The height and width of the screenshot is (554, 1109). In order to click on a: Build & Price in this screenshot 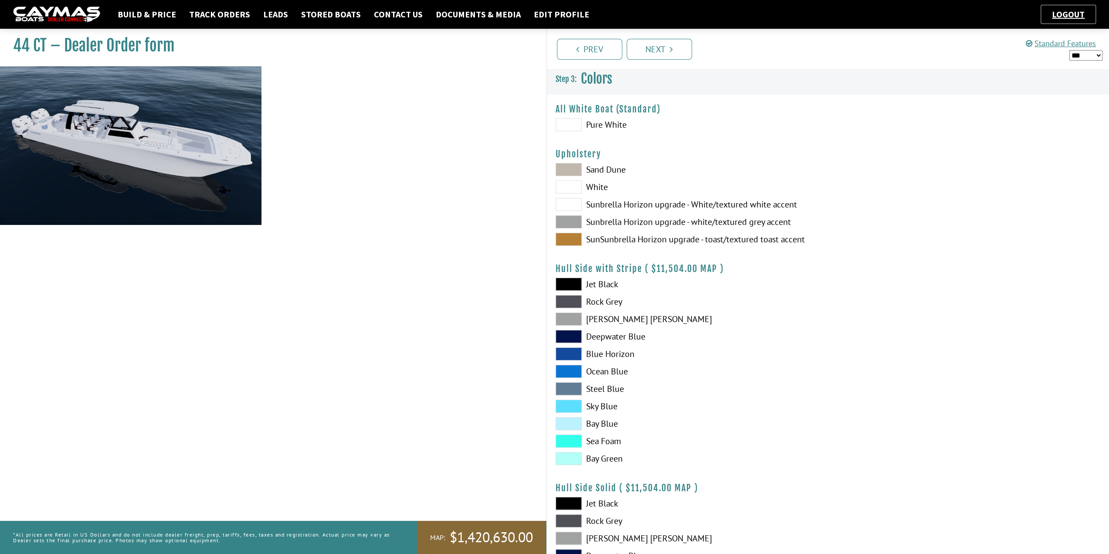, I will do `click(147, 14)`.